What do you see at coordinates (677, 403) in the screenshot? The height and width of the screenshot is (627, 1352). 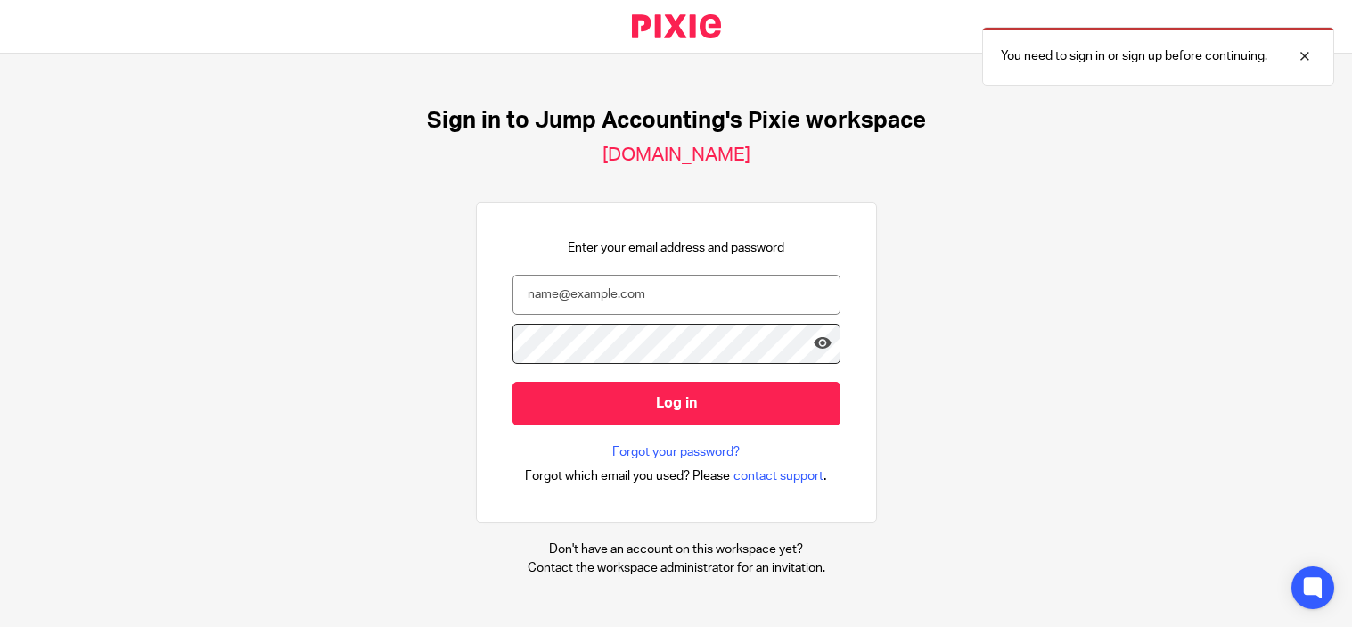 I see `input: Log in` at bounding box center [677, 403].